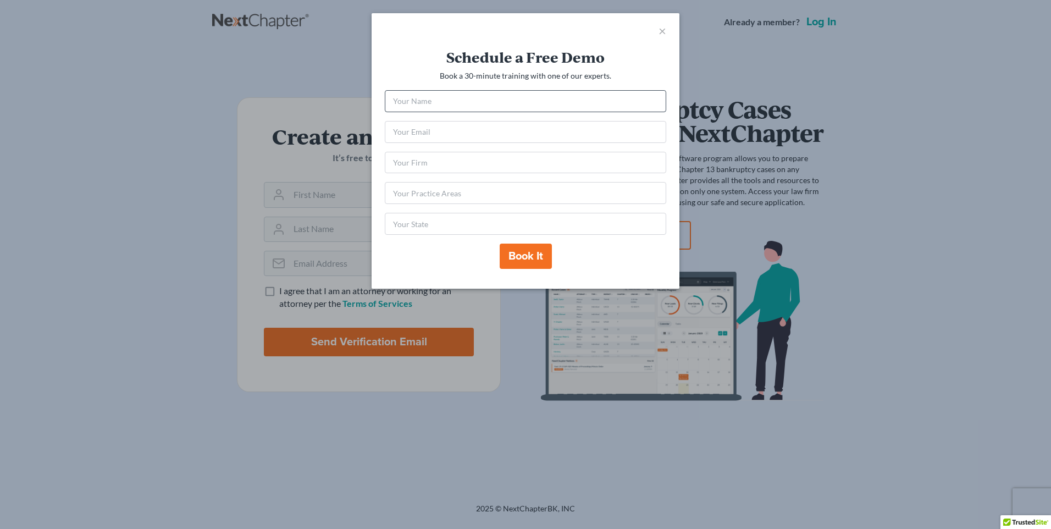  What do you see at coordinates (526, 193) in the screenshot?
I see `input: Your Practice Areas` at bounding box center [526, 193].